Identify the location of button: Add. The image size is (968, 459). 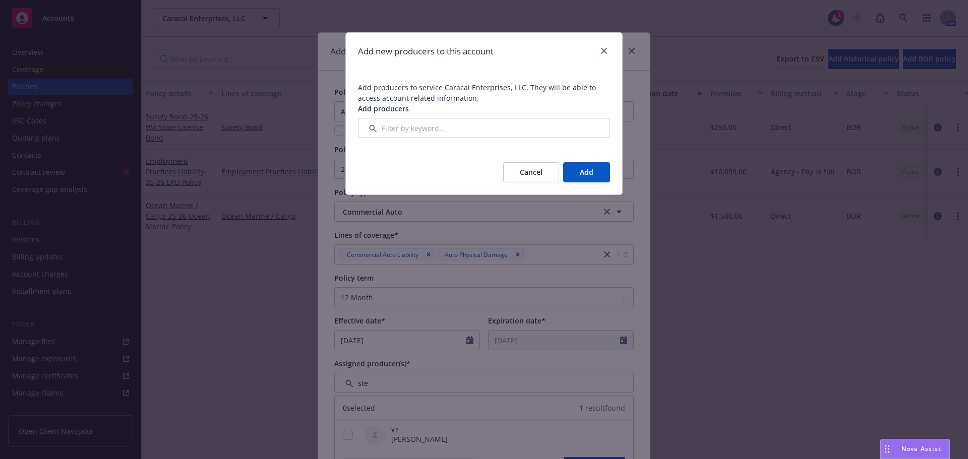
(586, 172).